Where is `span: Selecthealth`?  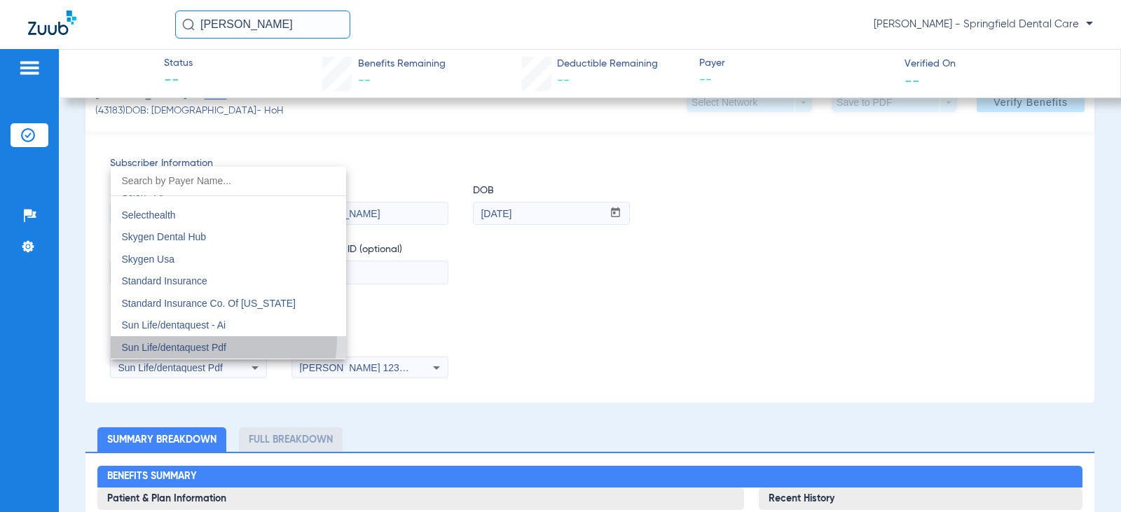 span: Selecthealth is located at coordinates (148, 215).